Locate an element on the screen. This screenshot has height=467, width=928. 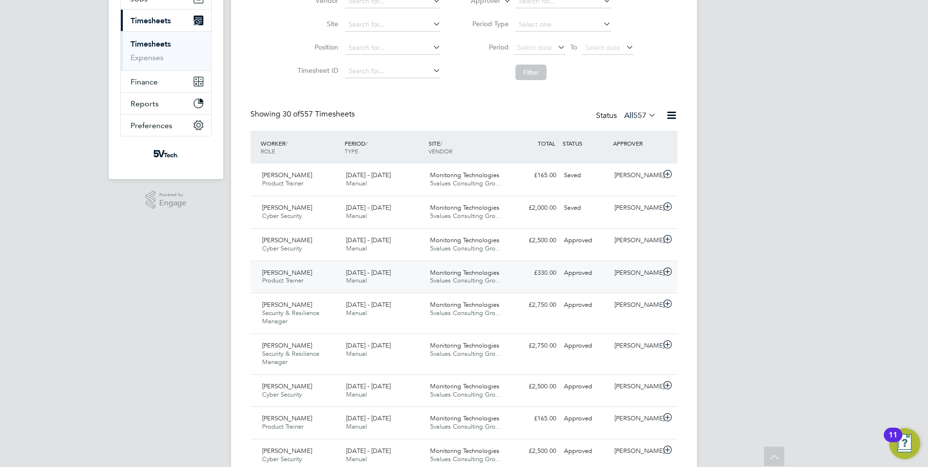
label: All is located at coordinates (640, 115).